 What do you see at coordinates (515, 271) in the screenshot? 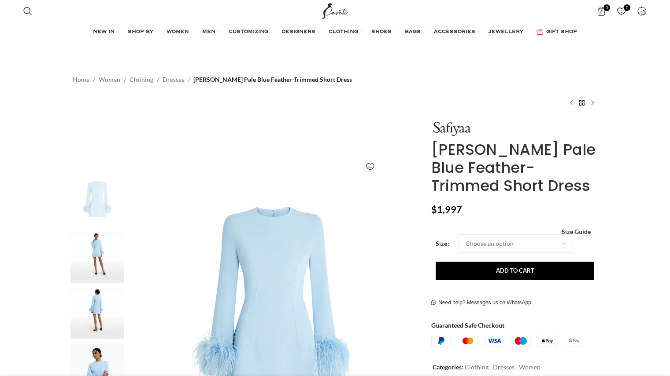
I see `button: Add to cart` at bounding box center [515, 271].